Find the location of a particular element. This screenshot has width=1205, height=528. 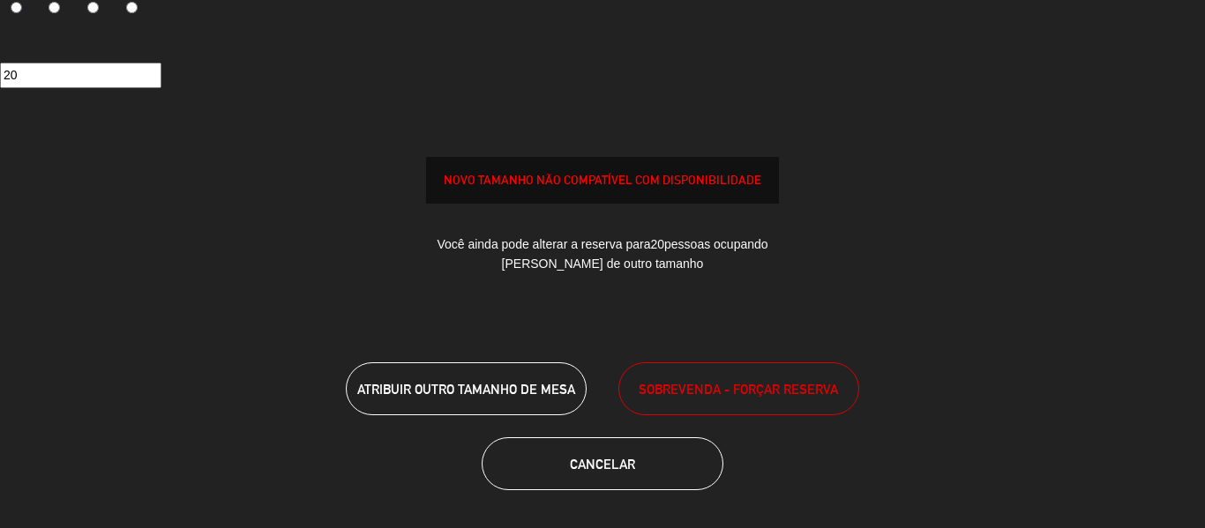

span: SOBREVENDA - FORÇAR RESERVA is located at coordinates (738, 389).